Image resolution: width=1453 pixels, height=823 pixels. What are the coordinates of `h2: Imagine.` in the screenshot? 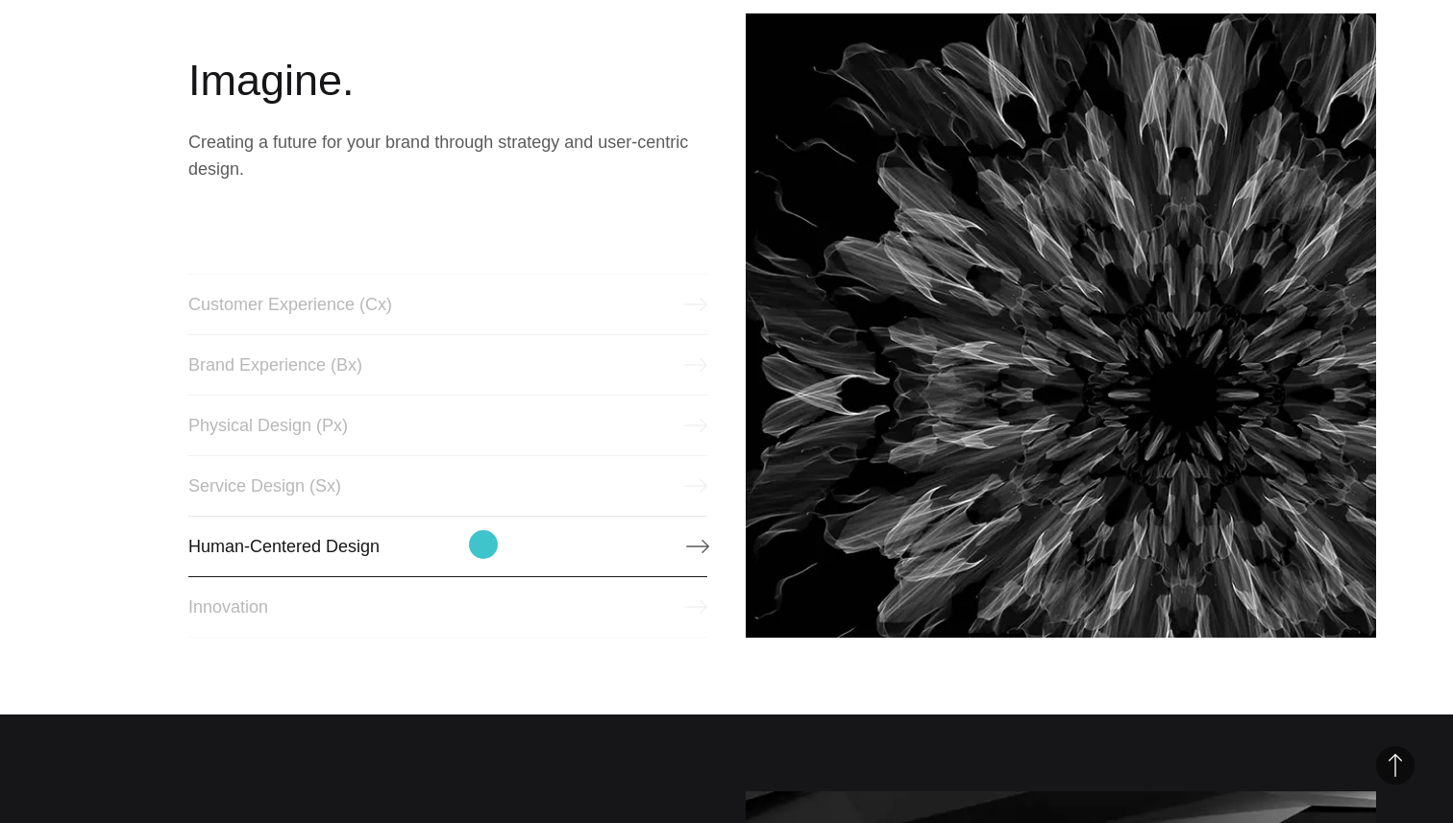 It's located at (448, 81).